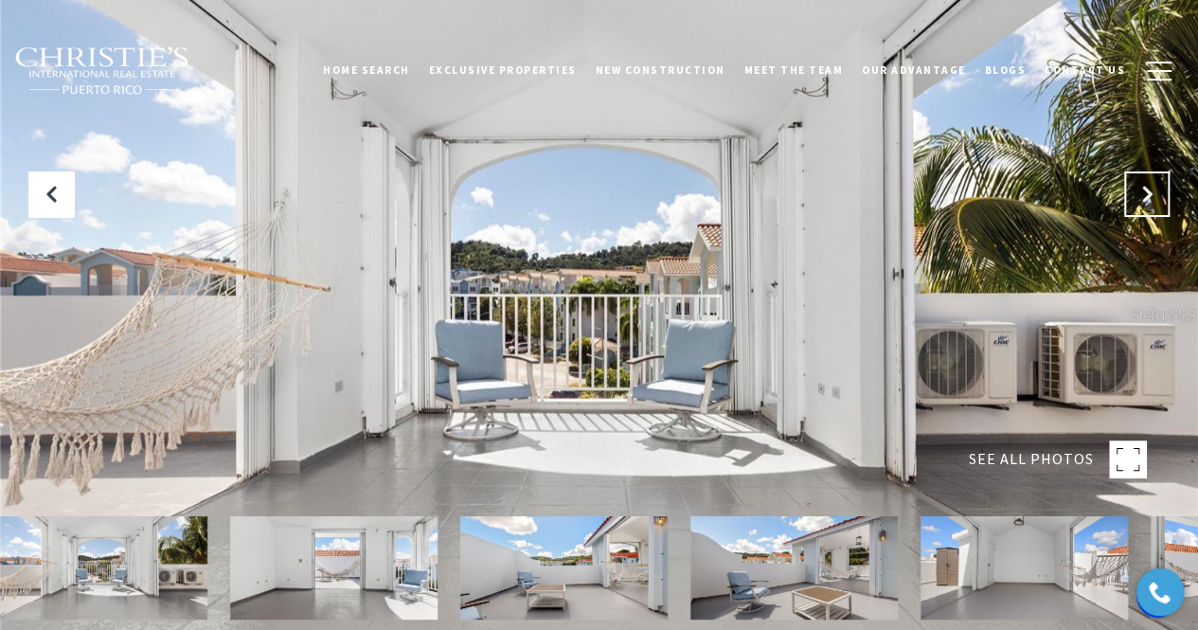 The image size is (1198, 630). What do you see at coordinates (503, 70) in the screenshot?
I see `a: Exclusive Properties` at bounding box center [503, 70].